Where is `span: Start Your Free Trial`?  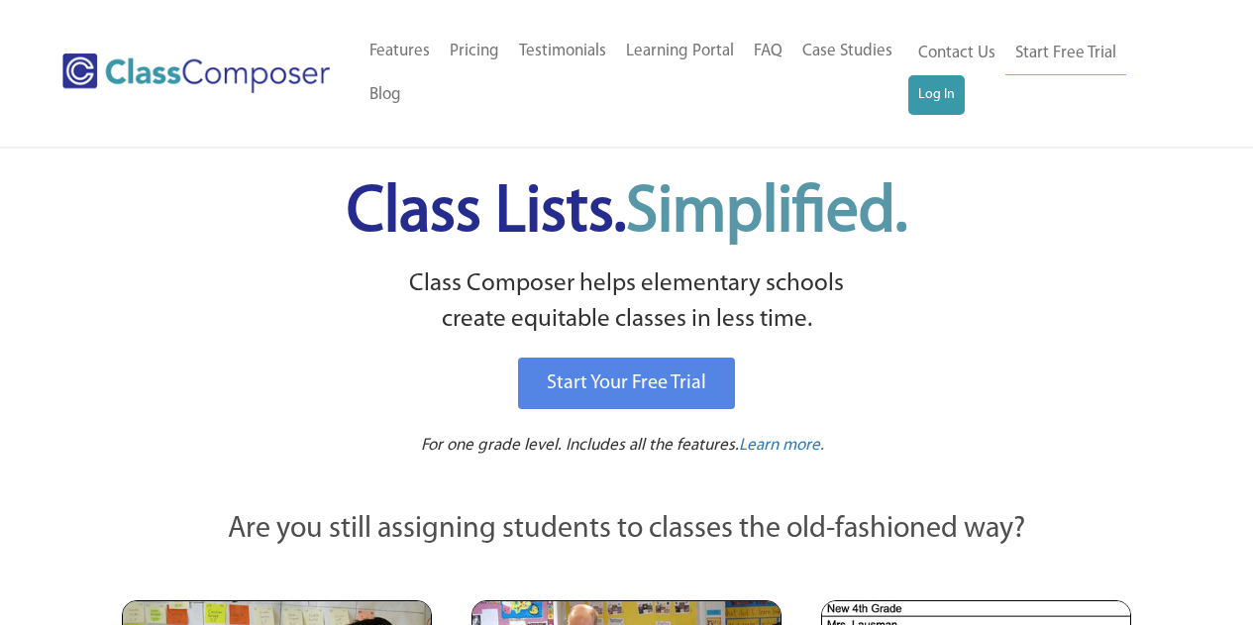 span: Start Your Free Trial is located at coordinates (626, 383).